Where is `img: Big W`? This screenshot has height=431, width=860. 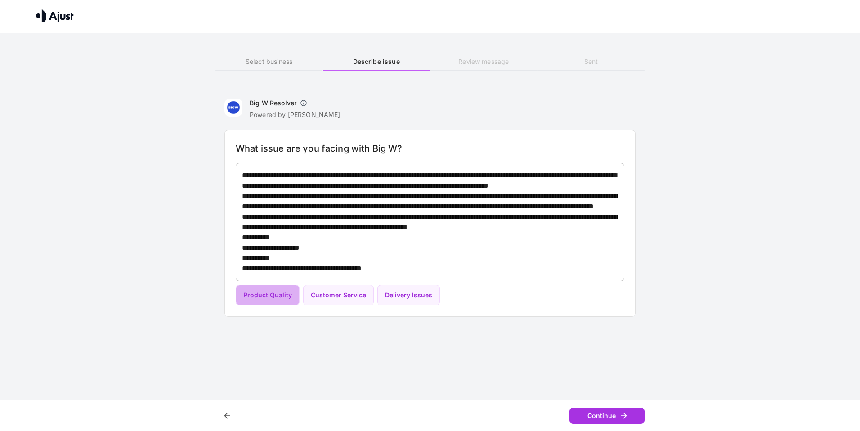
img: Big W is located at coordinates (233, 107).